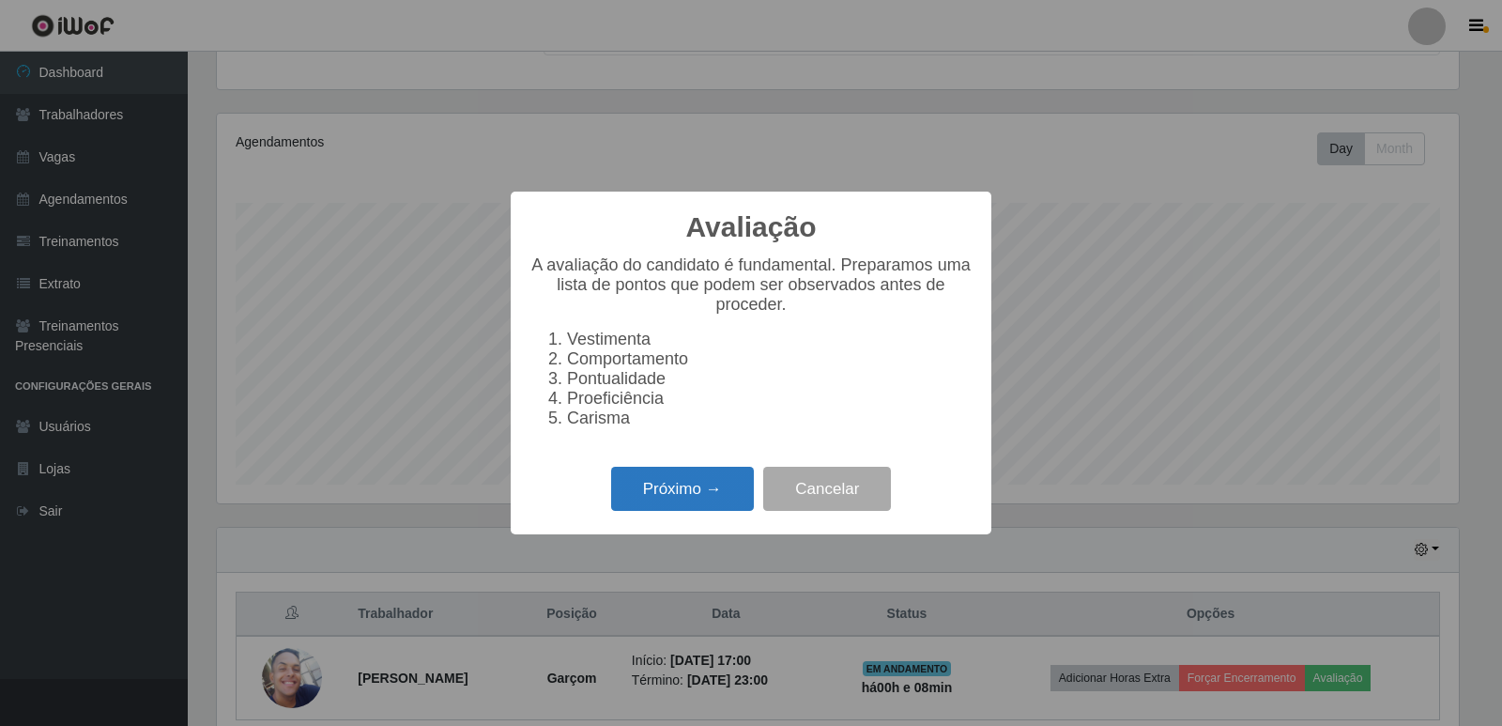 The width and height of the screenshot is (1502, 726). What do you see at coordinates (827, 488) in the screenshot?
I see `button: Cancelar` at bounding box center [827, 488].